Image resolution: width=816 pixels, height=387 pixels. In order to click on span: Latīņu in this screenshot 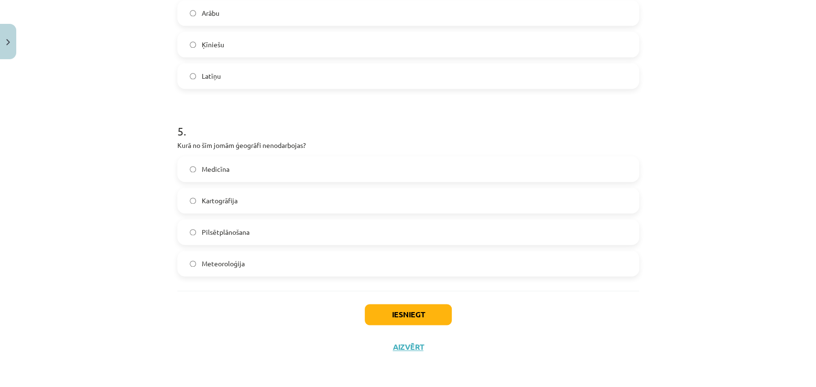, I will do `click(211, 76)`.